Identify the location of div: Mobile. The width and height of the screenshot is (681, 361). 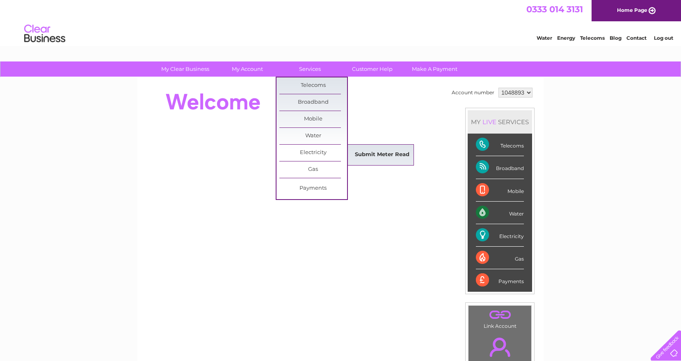
(499, 190).